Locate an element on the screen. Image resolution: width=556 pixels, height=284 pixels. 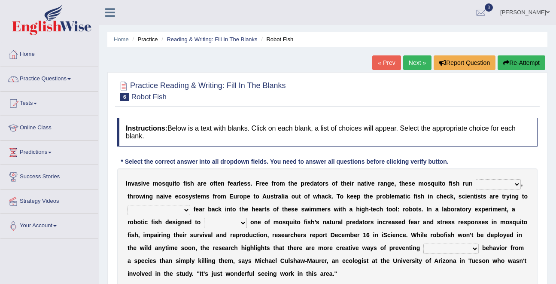
b: c is located at coordinates (449, 196).